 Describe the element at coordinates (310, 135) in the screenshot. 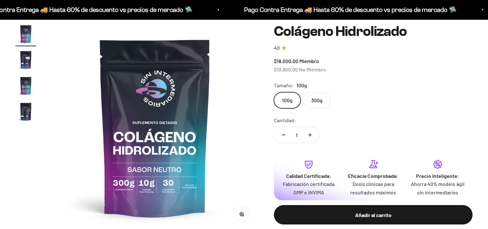

I see `button: Aumentar cantidad` at that location.